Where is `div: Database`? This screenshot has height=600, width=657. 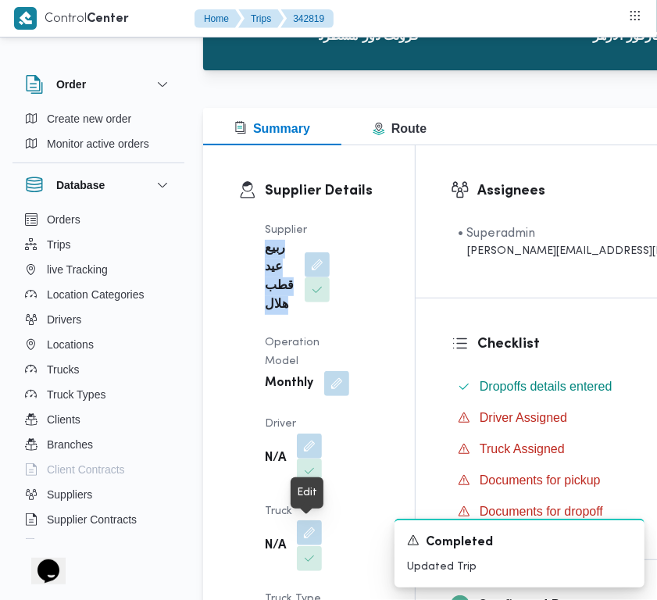
div: Database is located at coordinates (98, 376).